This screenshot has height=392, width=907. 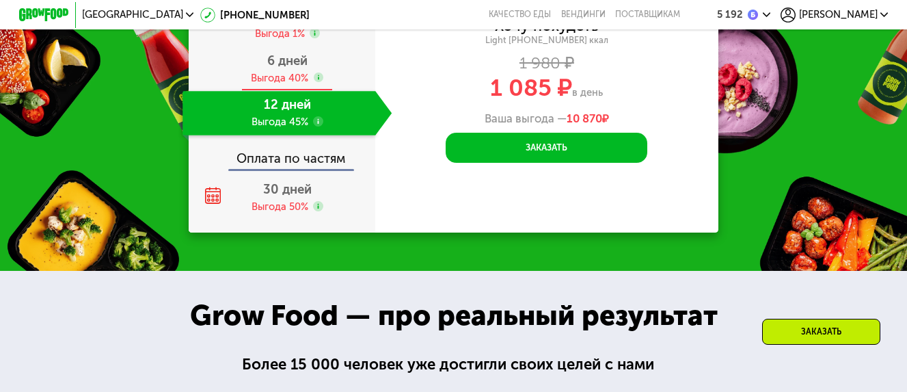 What do you see at coordinates (287, 61) in the screenshot?
I see `span: 6 дней` at bounding box center [287, 61].